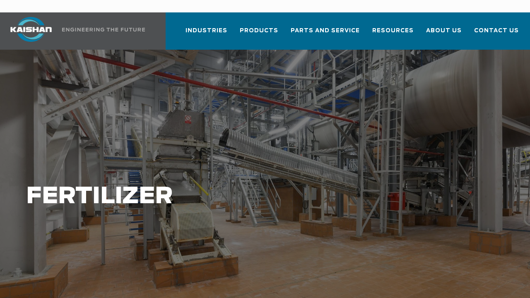 This screenshot has height=298, width=530. Describe the element at coordinates (206, 34) in the screenshot. I see `a: Industries` at that location.